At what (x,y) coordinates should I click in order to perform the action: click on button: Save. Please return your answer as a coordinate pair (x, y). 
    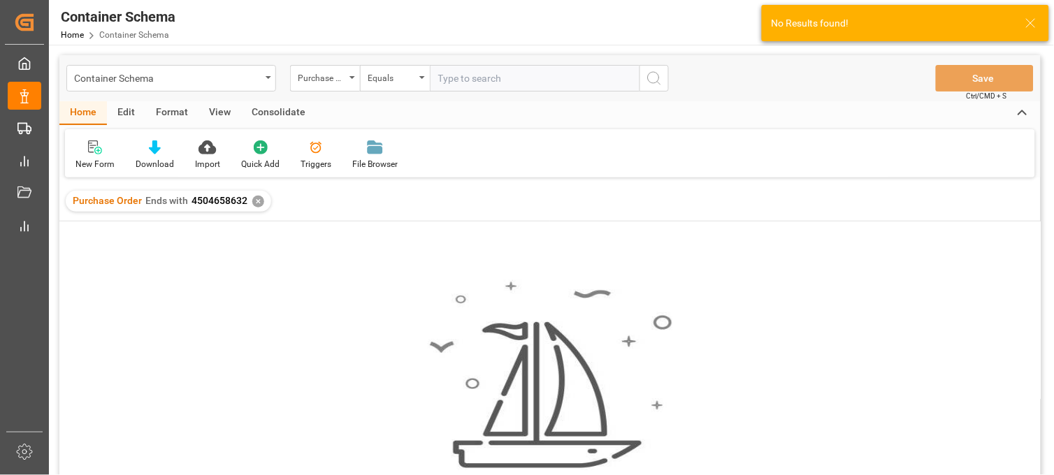
    Looking at the image, I should click on (985, 78).